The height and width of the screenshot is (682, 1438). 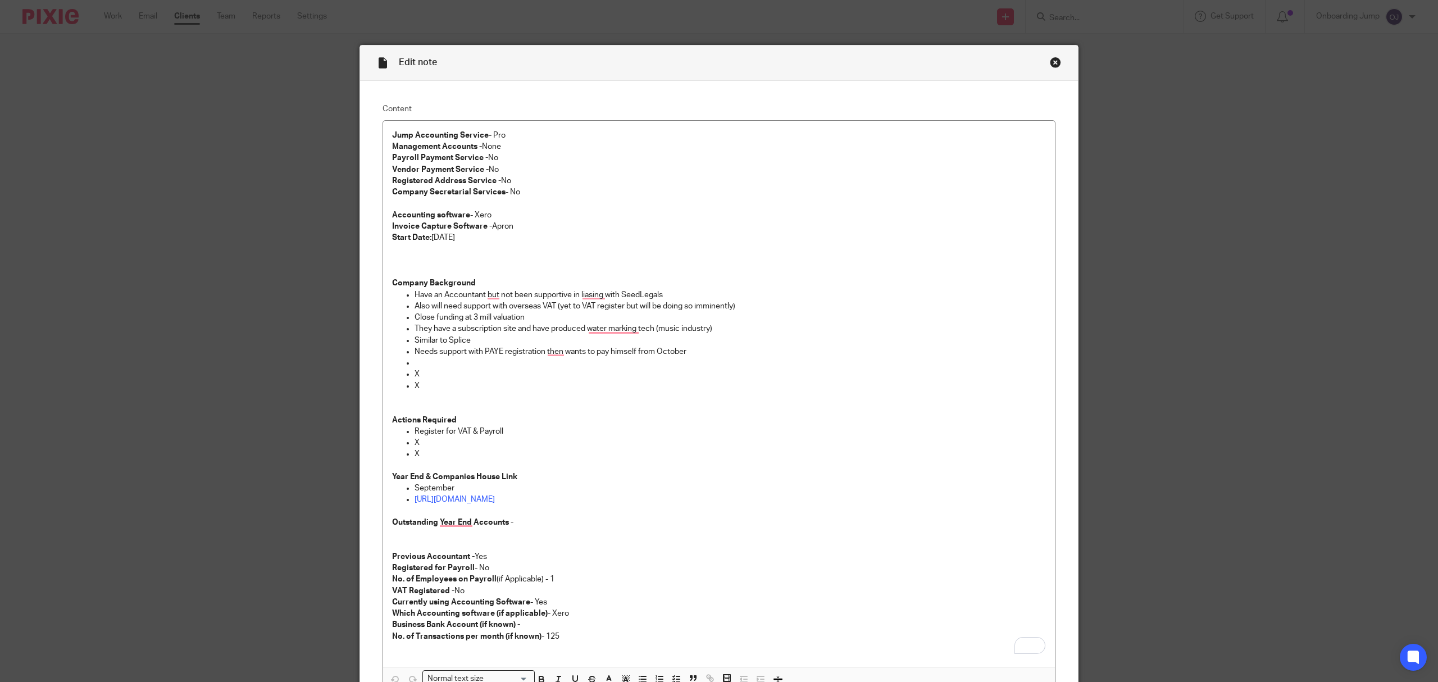 I want to click on strong: Currently using Accounting Software, so click(x=461, y=602).